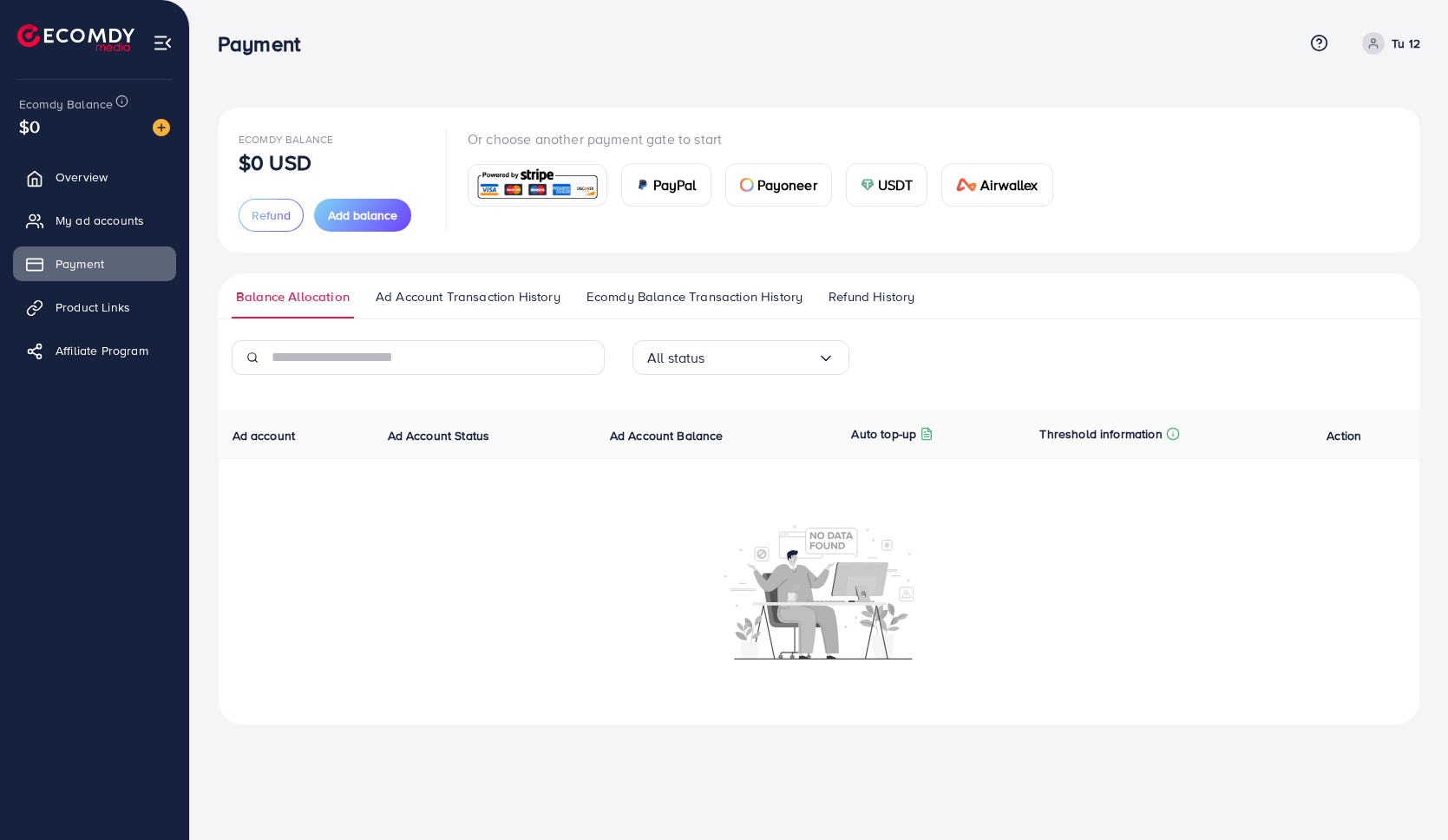 The image size is (1448, 840). Describe the element at coordinates (363, 216) in the screenshot. I see `button: Add balance` at that location.